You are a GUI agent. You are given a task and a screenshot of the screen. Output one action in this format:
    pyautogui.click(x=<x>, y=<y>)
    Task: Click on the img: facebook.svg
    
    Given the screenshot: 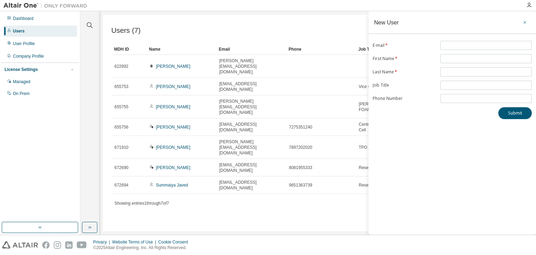 What is the action you would take?
    pyautogui.click(x=46, y=244)
    